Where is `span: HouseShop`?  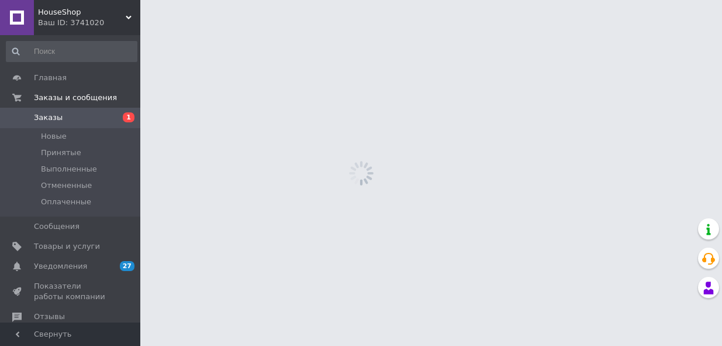
span: HouseShop is located at coordinates (82, 12).